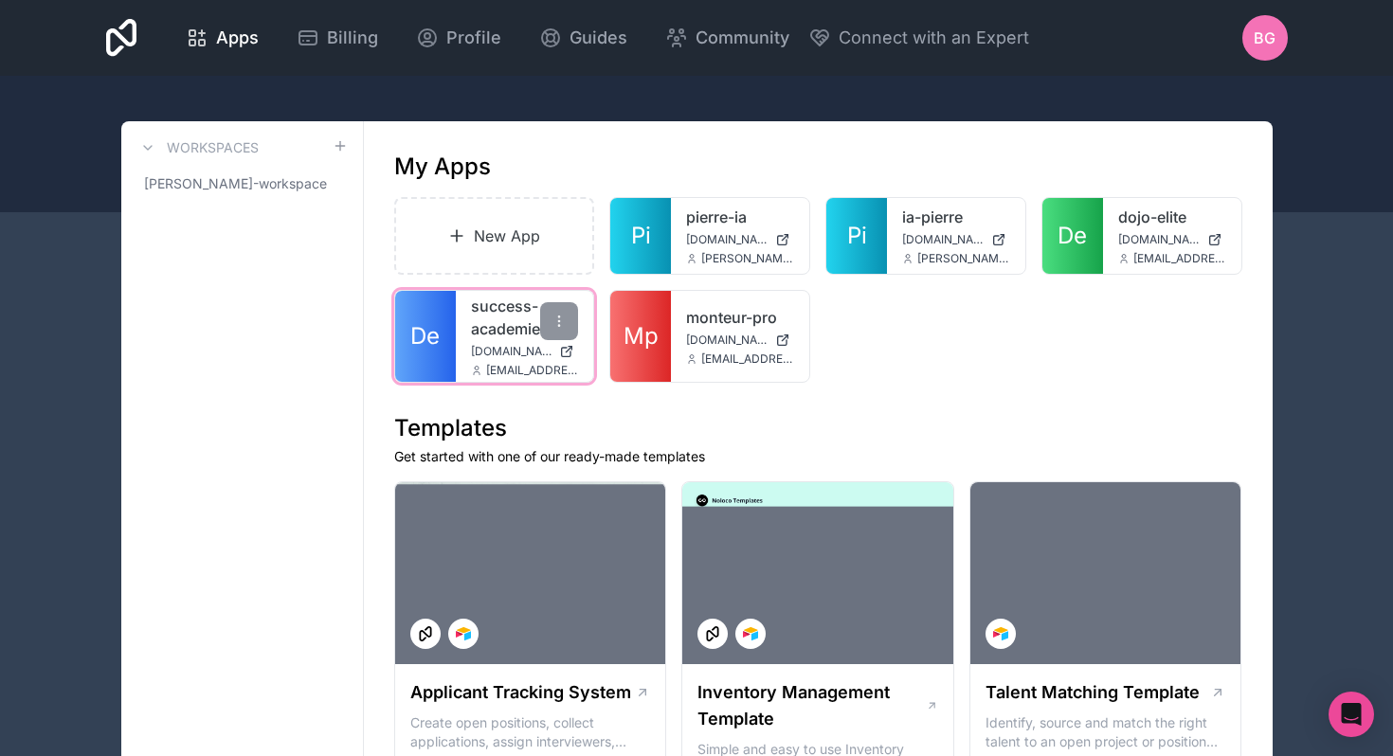 This screenshot has height=756, width=1393. Describe the element at coordinates (459, 38) in the screenshot. I see `a: Profile` at that location.